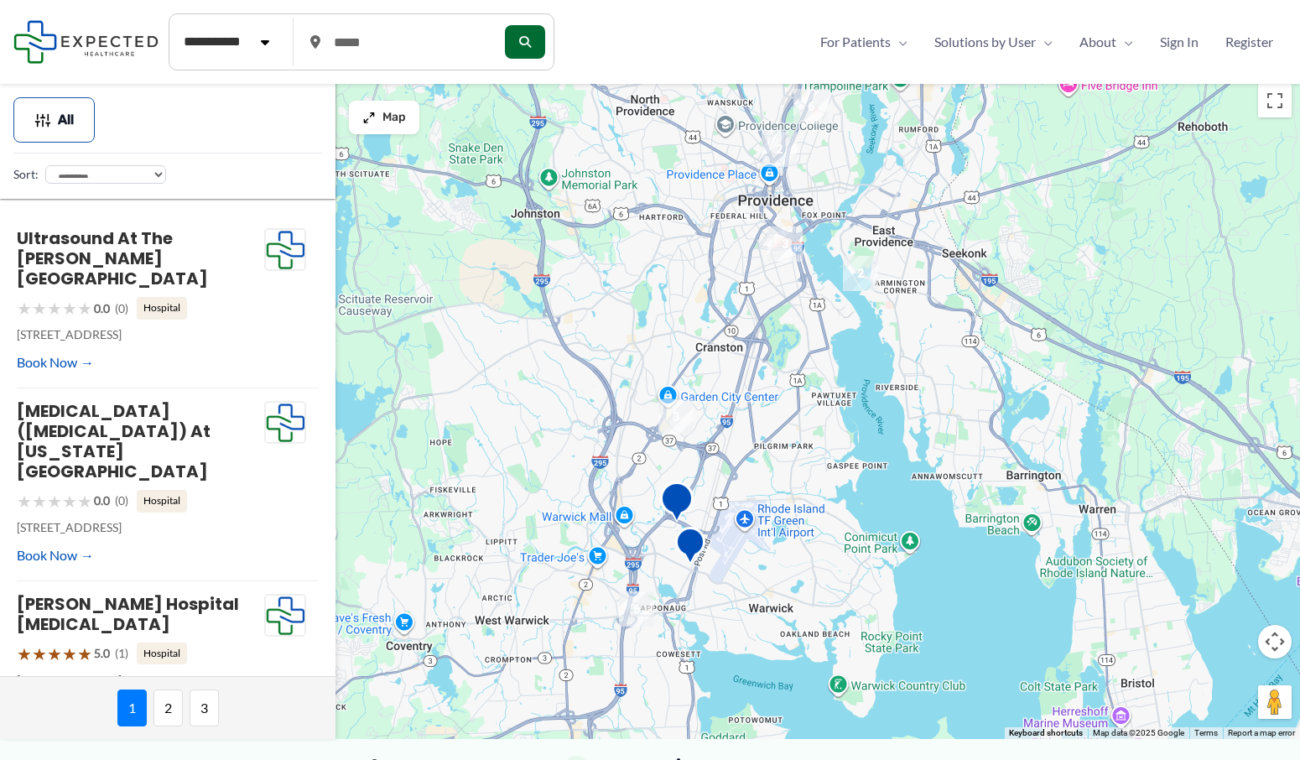 This screenshot has width=1300, height=760. I want to click on div: Rhode Island Medical Imaging, so click(677, 504).